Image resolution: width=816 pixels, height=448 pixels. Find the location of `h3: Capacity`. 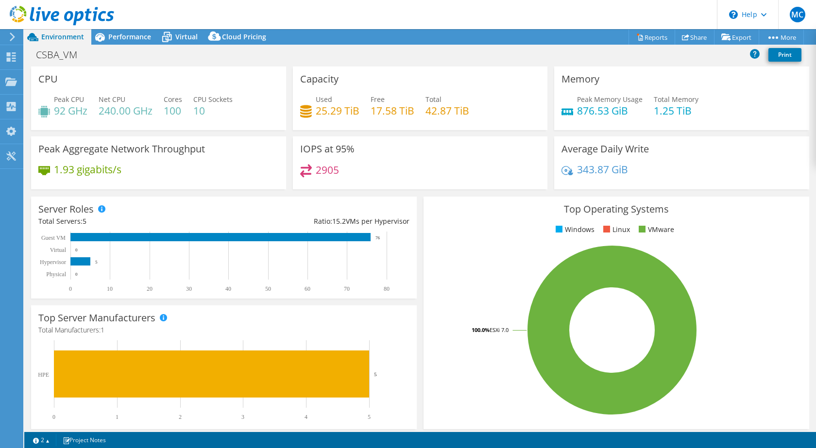

h3: Capacity is located at coordinates (319, 79).